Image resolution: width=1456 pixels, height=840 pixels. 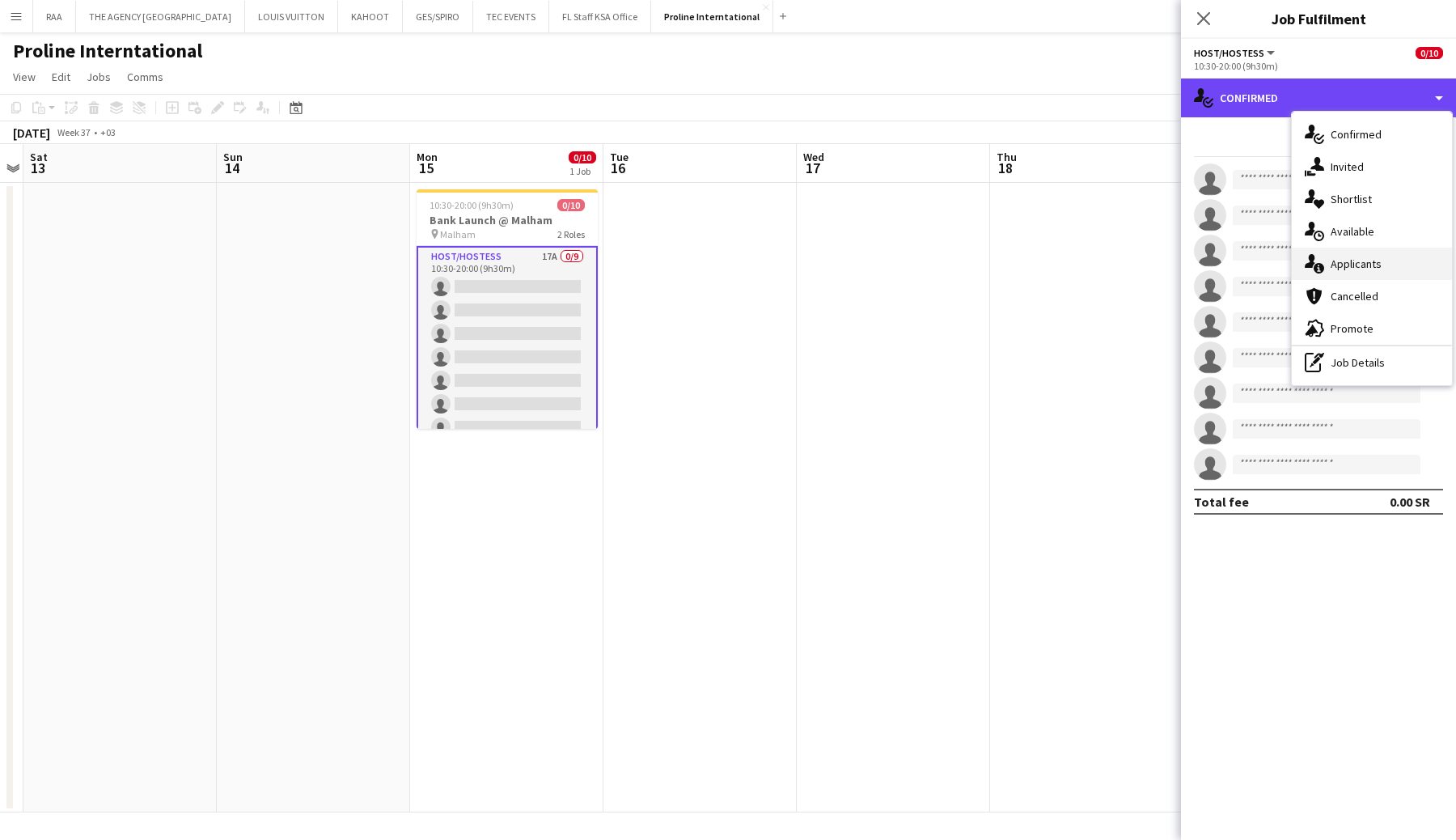 What do you see at coordinates (571, 234) in the screenshot?
I see `span: 2 Roles` at bounding box center [571, 234].